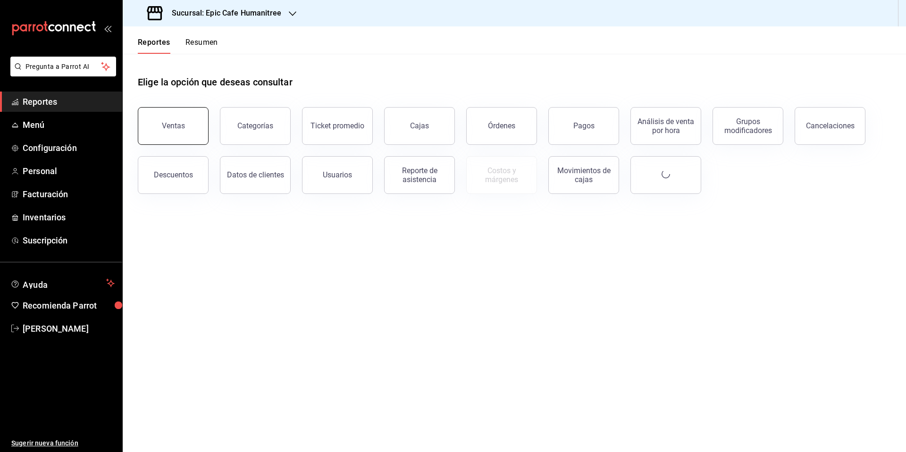 The height and width of the screenshot is (452, 906). Describe the element at coordinates (502, 175) in the screenshot. I see `div: Costos y márgenes` at that location.